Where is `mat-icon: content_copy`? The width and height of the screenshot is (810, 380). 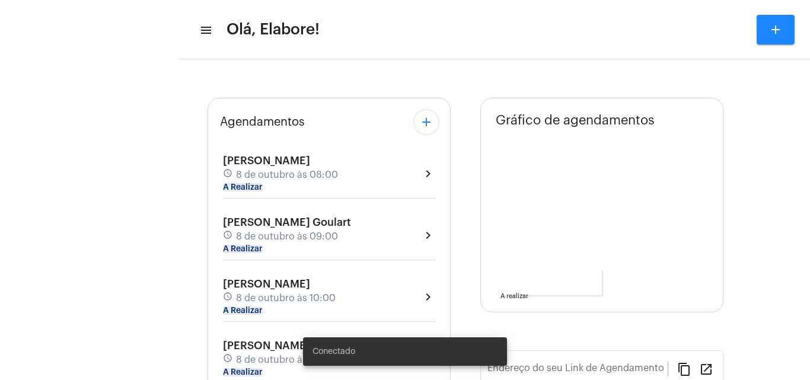 mat-icon: content_copy is located at coordinates (684, 369).